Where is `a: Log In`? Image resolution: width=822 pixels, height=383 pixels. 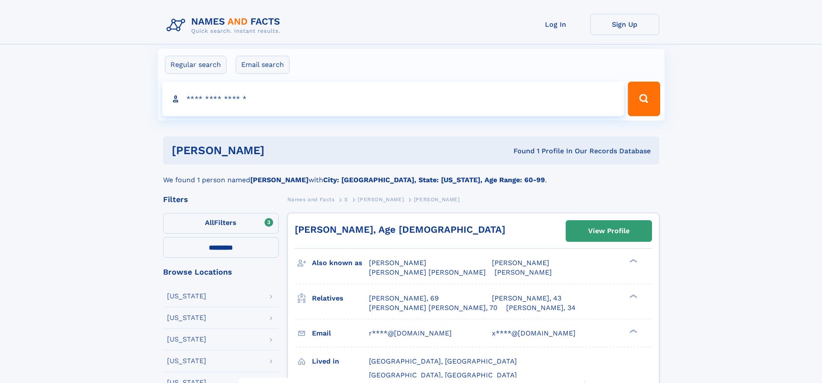 a: Log In is located at coordinates (556, 24).